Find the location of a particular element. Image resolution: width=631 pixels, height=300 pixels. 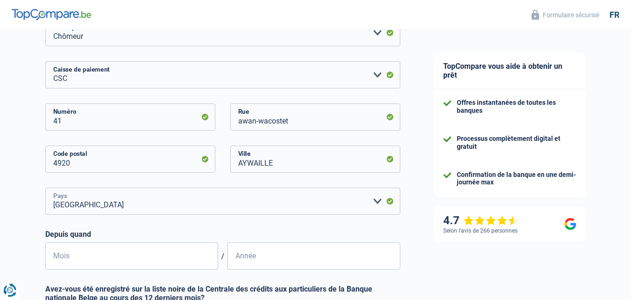

img: TopCompare Logo is located at coordinates (51, 14).